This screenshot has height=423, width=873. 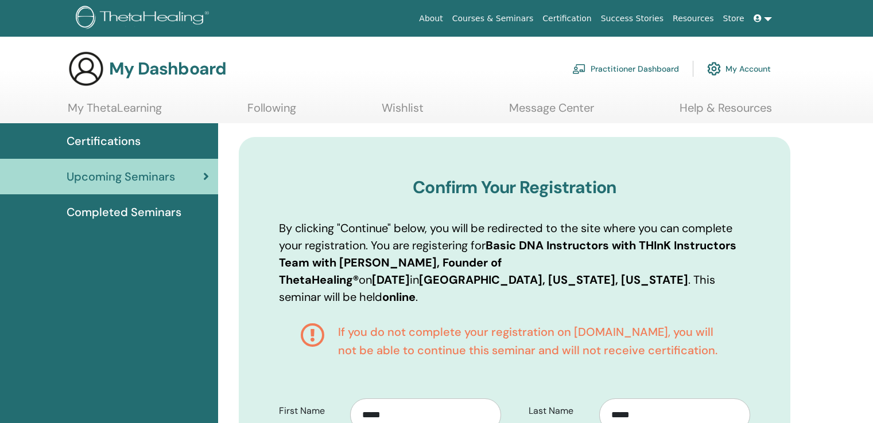 What do you see at coordinates (579, 69) in the screenshot?
I see `img: chalkboard-teacher.svg` at bounding box center [579, 69].